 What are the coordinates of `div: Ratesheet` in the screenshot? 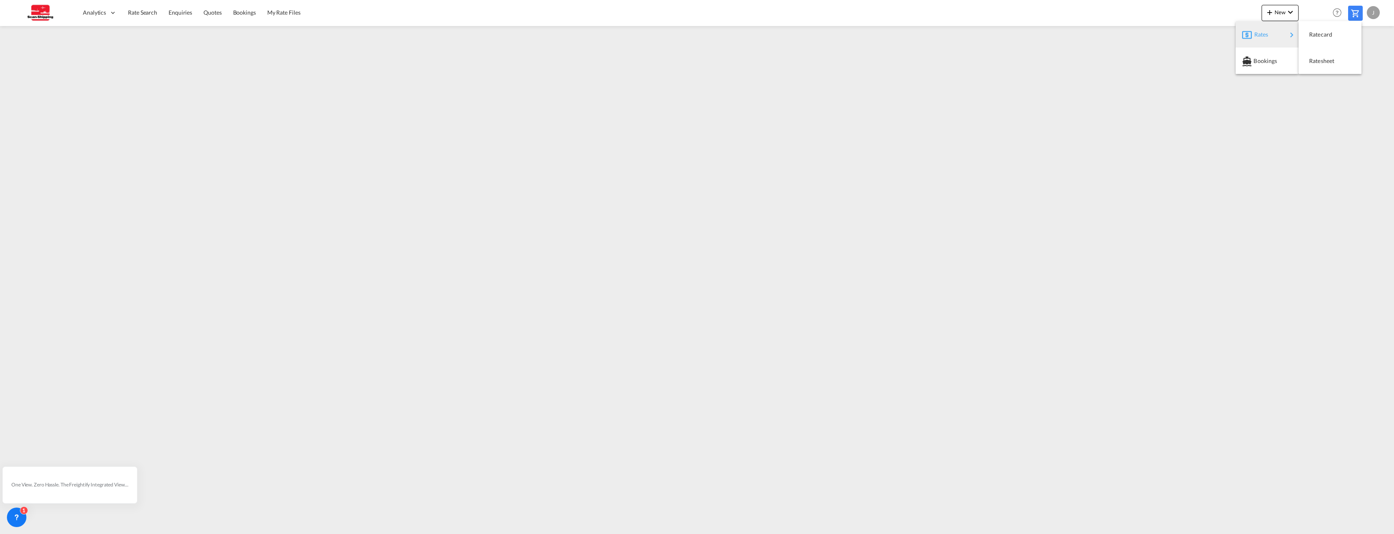 It's located at (1330, 61).